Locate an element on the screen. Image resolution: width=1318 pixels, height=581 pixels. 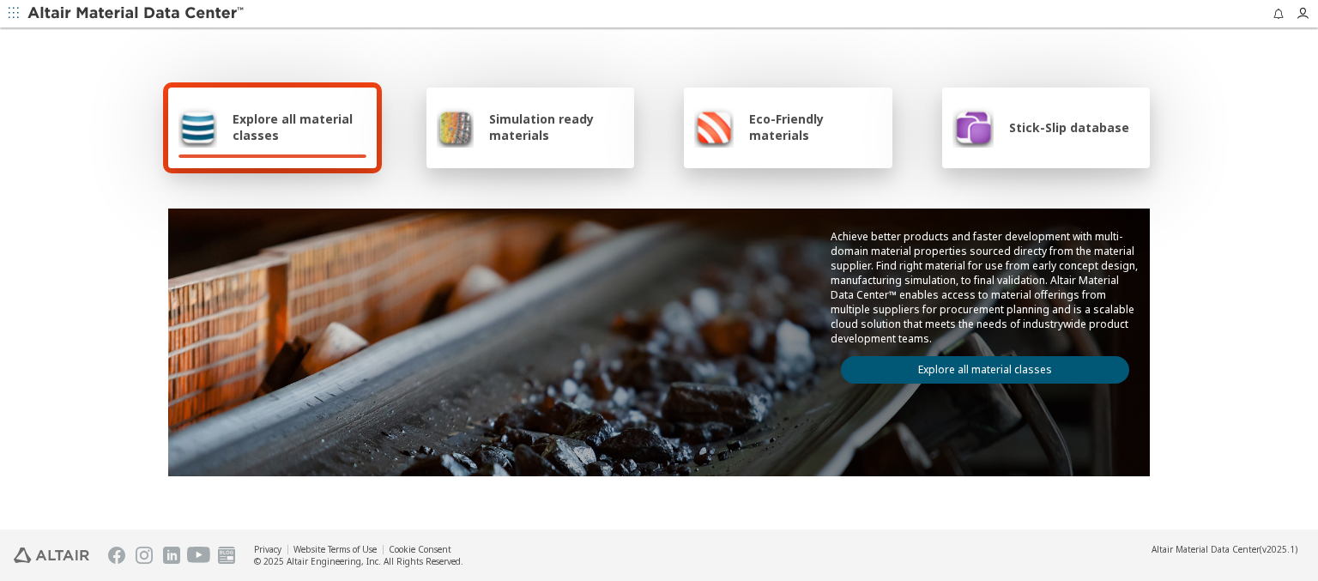
div: © 2025 Altair Engineering, Inc. All Rights Reserved. is located at coordinates (359, 561).